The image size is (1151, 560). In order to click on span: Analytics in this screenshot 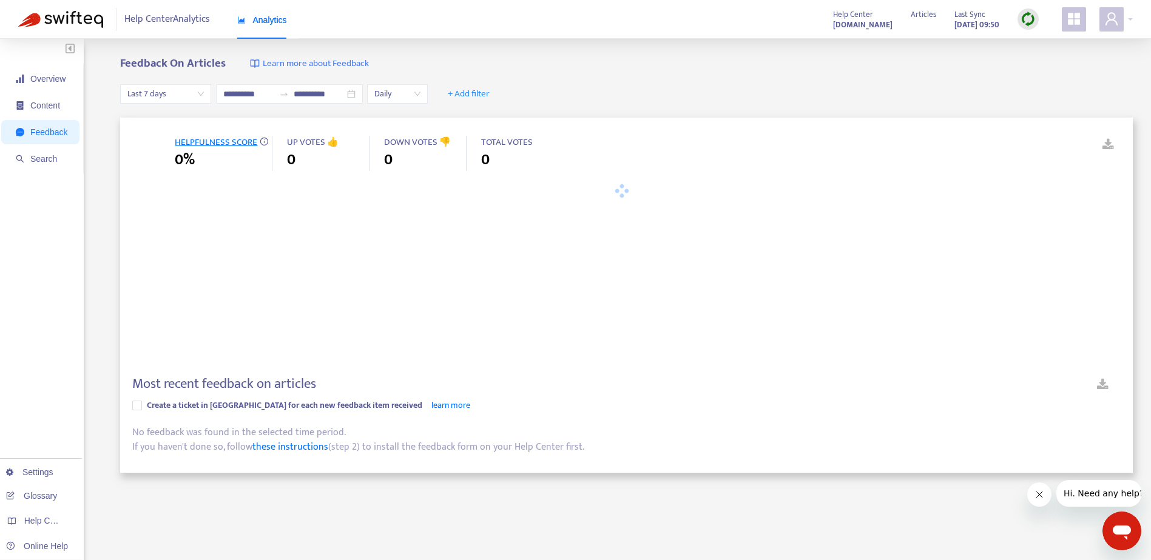, I will do `click(262, 20)`.